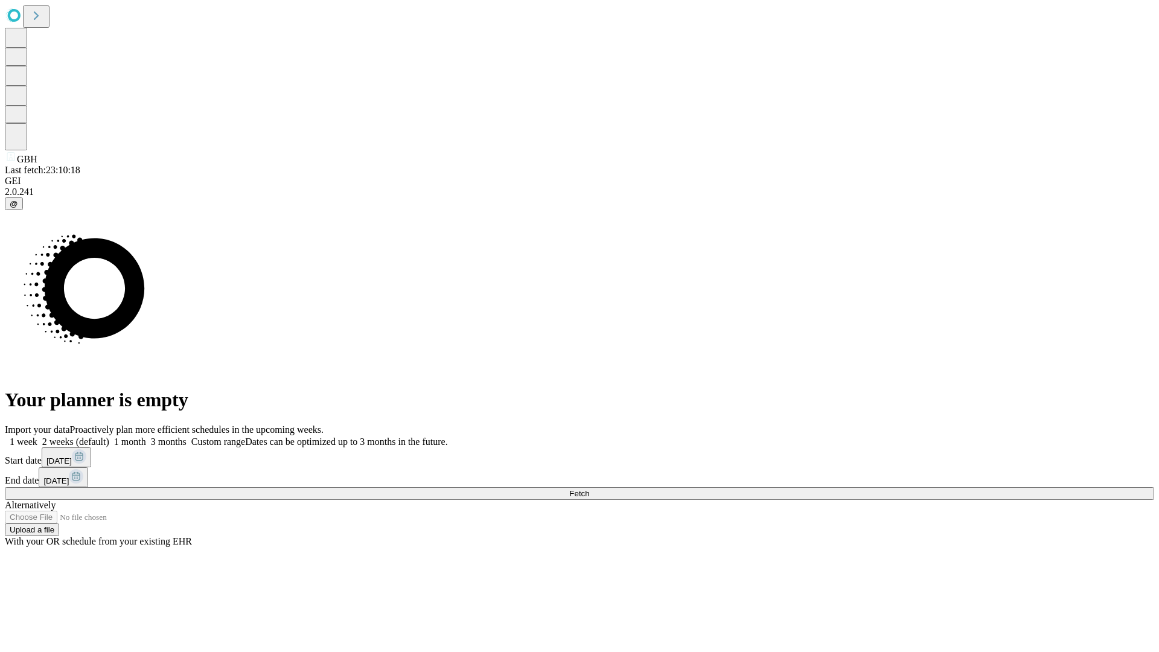 The width and height of the screenshot is (1159, 652). I want to click on span: 1 week, so click(24, 441).